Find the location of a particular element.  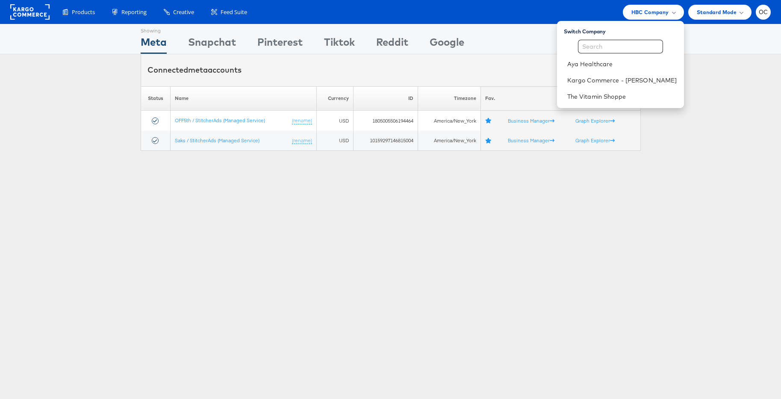

th: ID is located at coordinates (385, 98).